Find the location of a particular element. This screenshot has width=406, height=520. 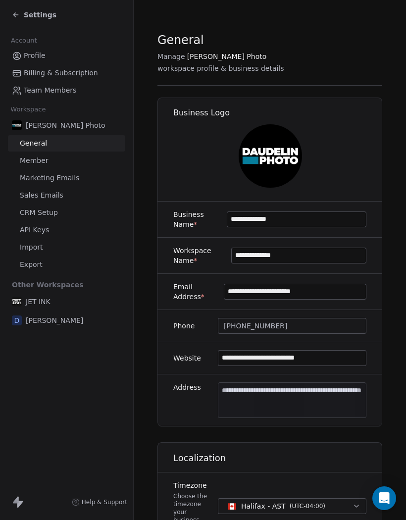

span: Marketing Emails is located at coordinates (49, 178).